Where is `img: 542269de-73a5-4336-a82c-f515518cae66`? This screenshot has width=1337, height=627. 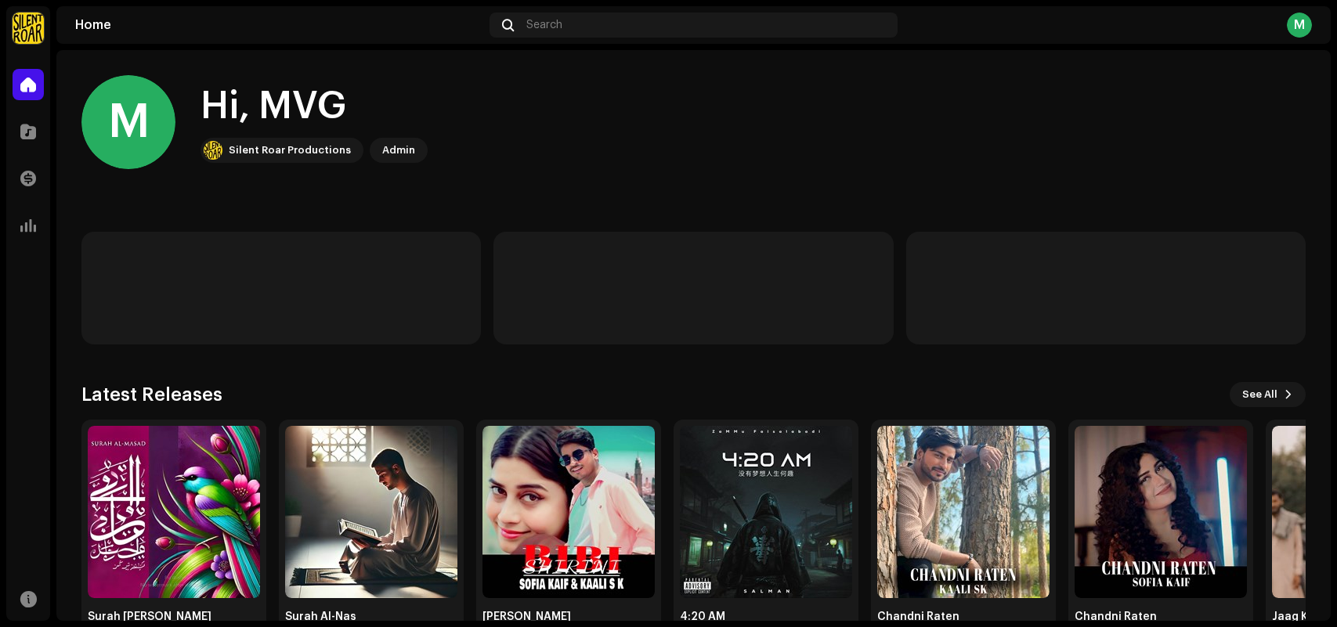
img: 542269de-73a5-4336-a82c-f515518cae66 is located at coordinates (371, 512).